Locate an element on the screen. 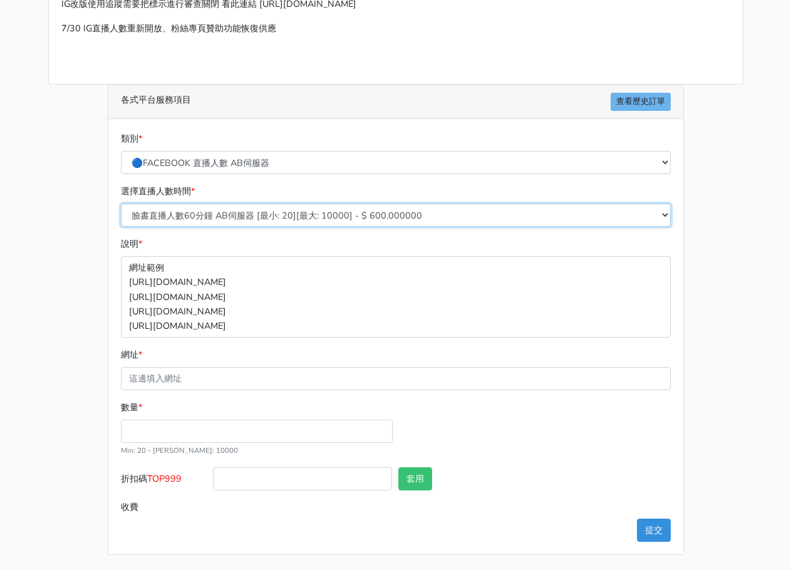 The image size is (791, 570). label: 收費 is located at coordinates (164, 506).